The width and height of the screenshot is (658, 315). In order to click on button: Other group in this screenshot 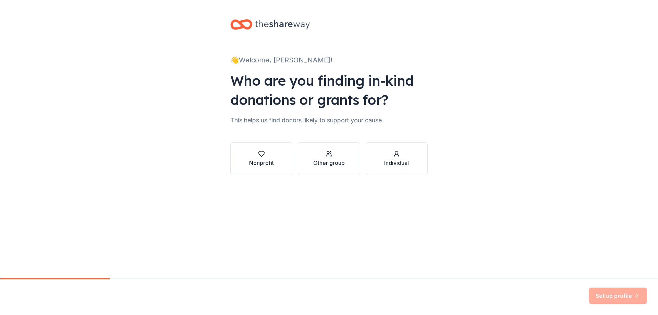, I will do `click(329, 159)`.